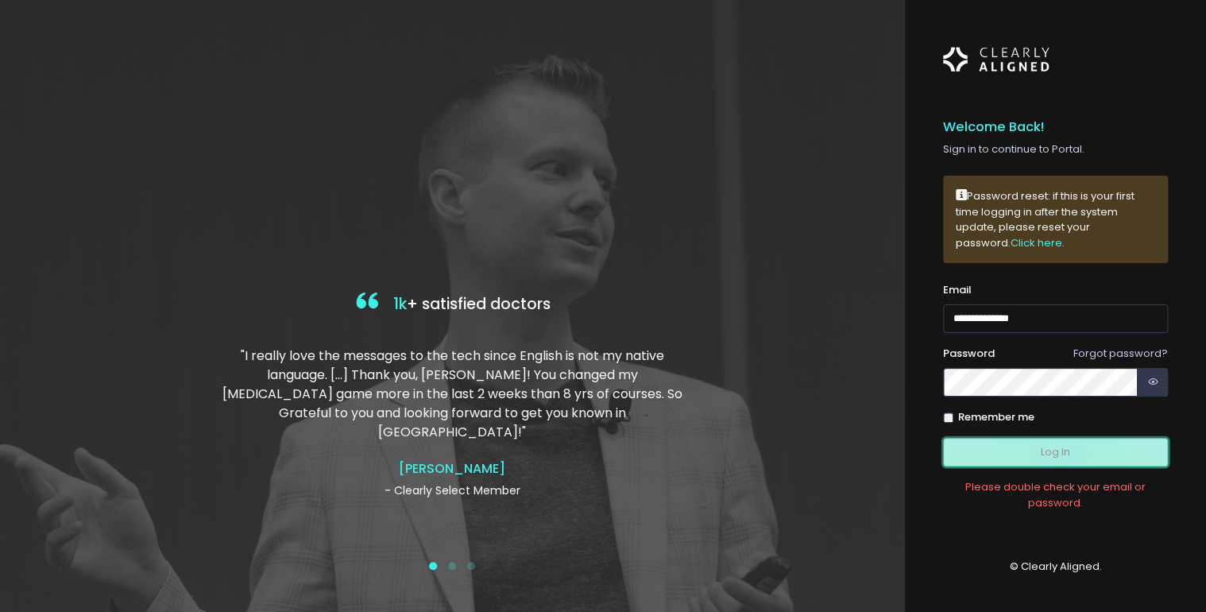  Describe the element at coordinates (958, 290) in the screenshot. I see `label: Email` at that location.